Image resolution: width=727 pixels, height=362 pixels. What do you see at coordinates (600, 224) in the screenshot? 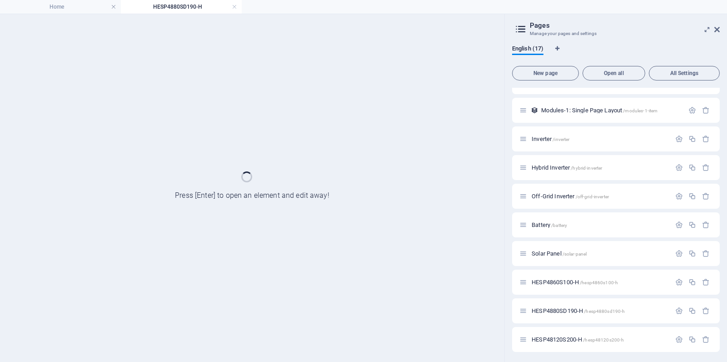
I see `div: Battery/battery` at bounding box center [600, 224].